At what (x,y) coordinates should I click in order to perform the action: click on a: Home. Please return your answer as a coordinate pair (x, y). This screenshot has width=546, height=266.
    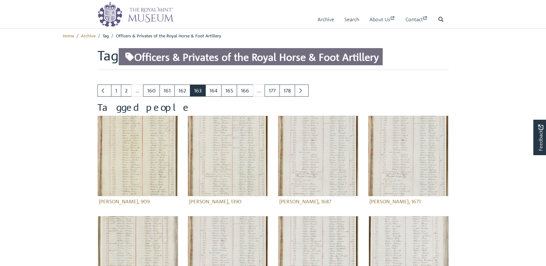
    Looking at the image, I should click on (68, 35).